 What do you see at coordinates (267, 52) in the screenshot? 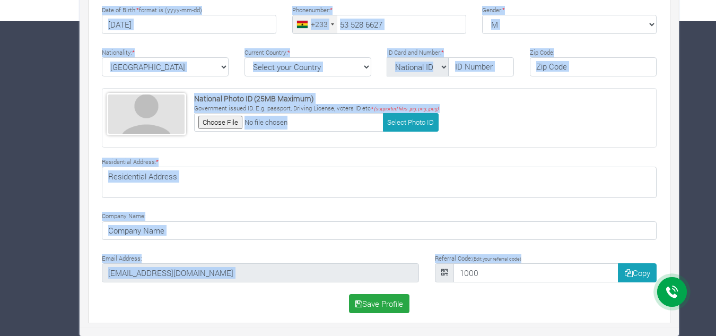
I see `label: Current Country:` at bounding box center [267, 52].